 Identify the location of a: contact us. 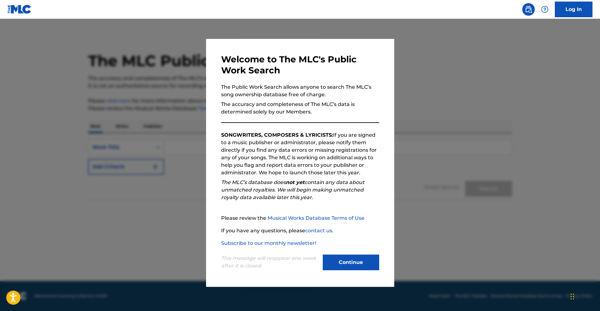
(319, 231).